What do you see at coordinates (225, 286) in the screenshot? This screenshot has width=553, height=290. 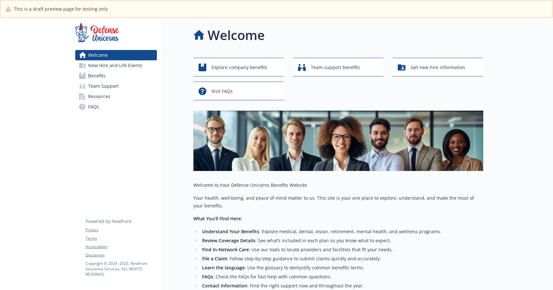 I see `strong: Contact Information` at bounding box center [225, 286].